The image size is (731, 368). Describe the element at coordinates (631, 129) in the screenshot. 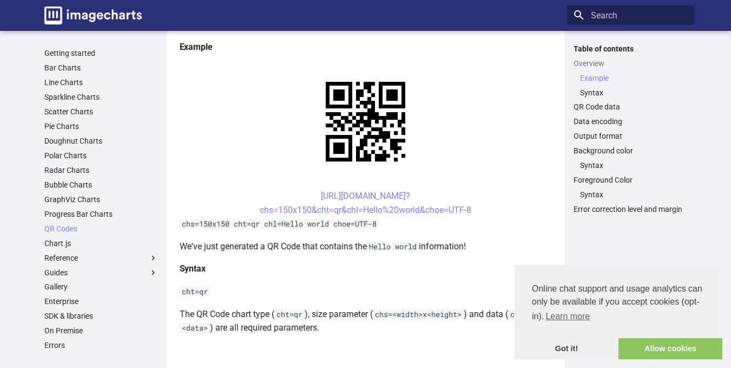

I see `nav: Table of contents` at that location.